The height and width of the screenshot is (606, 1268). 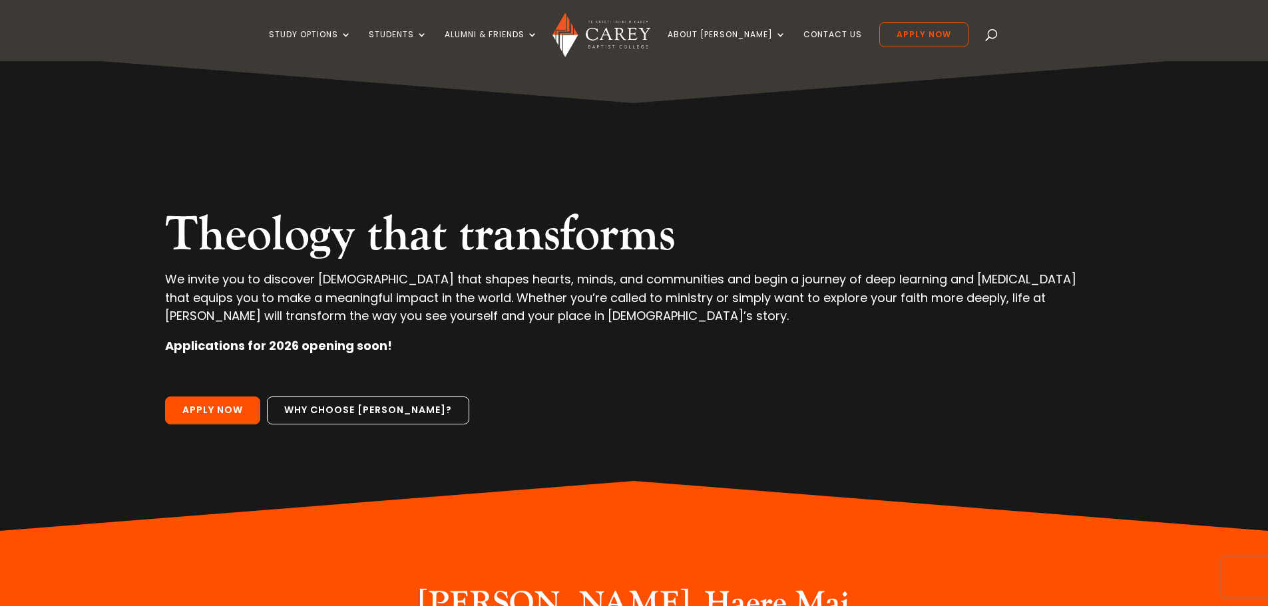 I want to click on a: Students, so click(x=398, y=45).